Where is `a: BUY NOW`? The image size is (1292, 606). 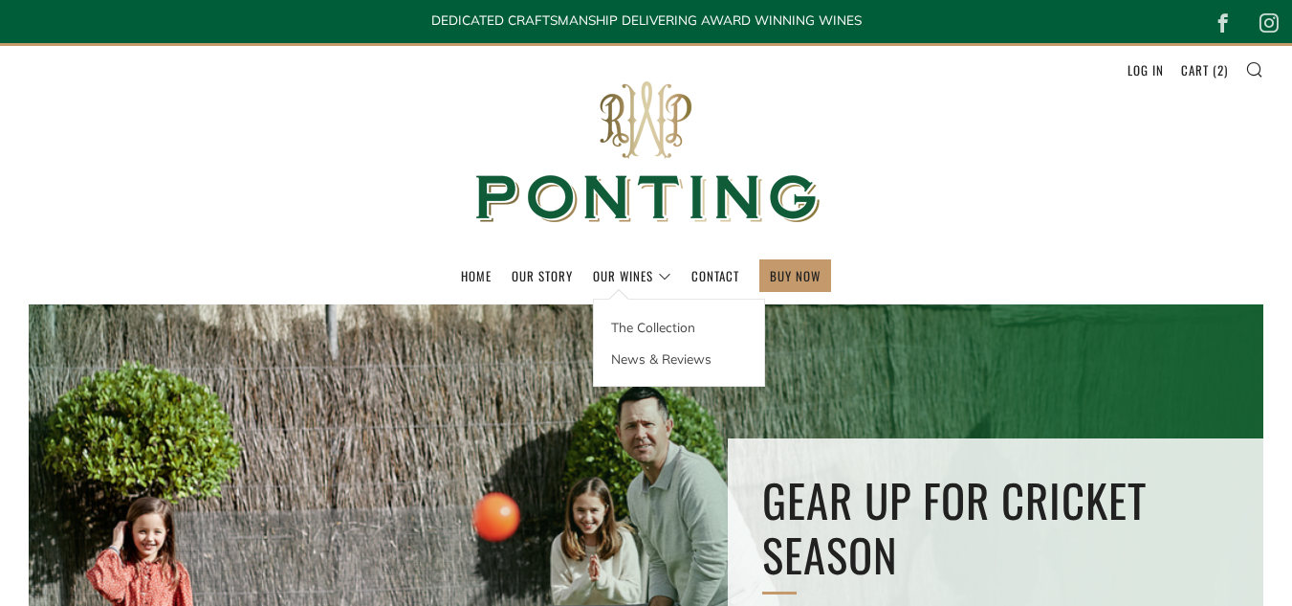 a: BUY NOW is located at coordinates (795, 276).